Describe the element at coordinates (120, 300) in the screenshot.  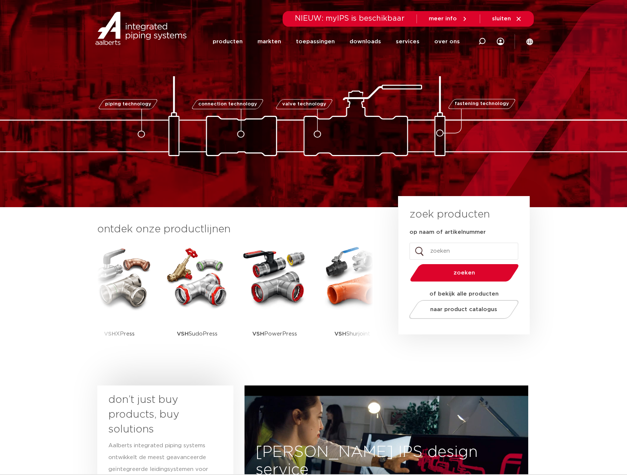
I see `a: VSHXPress` at that location.